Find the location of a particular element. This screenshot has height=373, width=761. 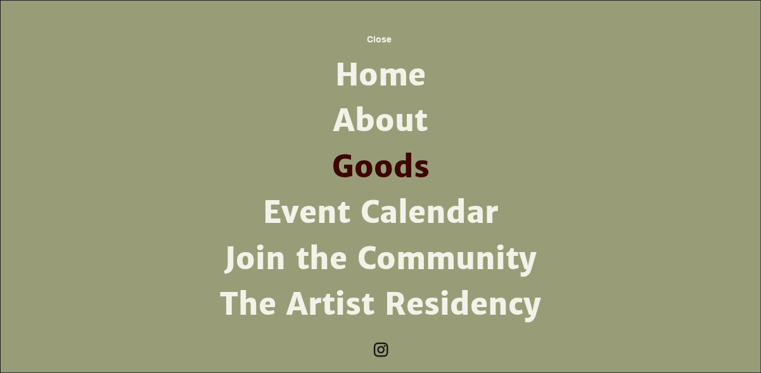

ul: Social Bar is located at coordinates (381, 350).